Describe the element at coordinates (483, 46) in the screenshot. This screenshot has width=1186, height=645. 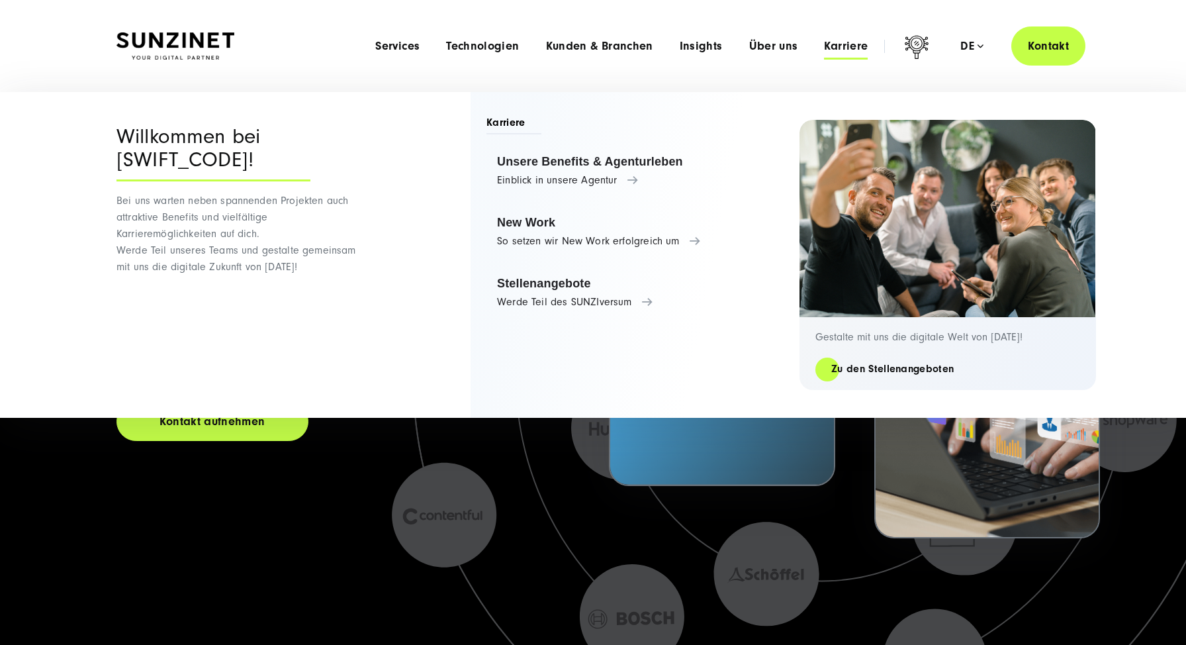
I see `span: Technologien` at that location.